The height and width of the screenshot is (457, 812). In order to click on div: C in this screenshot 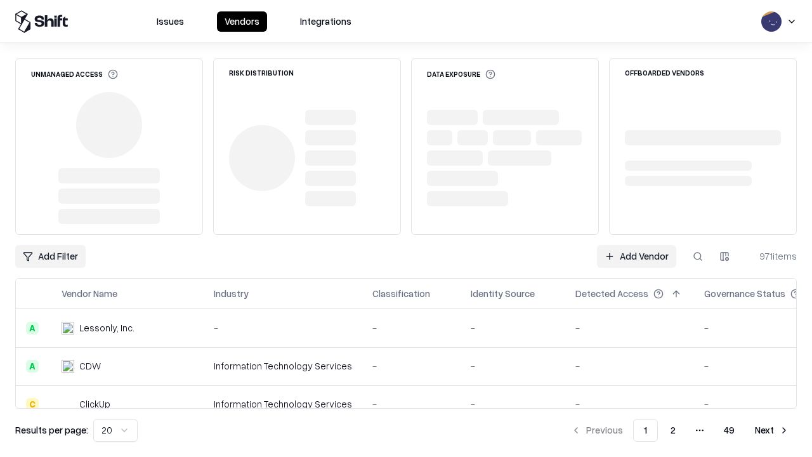, I will do `click(32, 404)`.